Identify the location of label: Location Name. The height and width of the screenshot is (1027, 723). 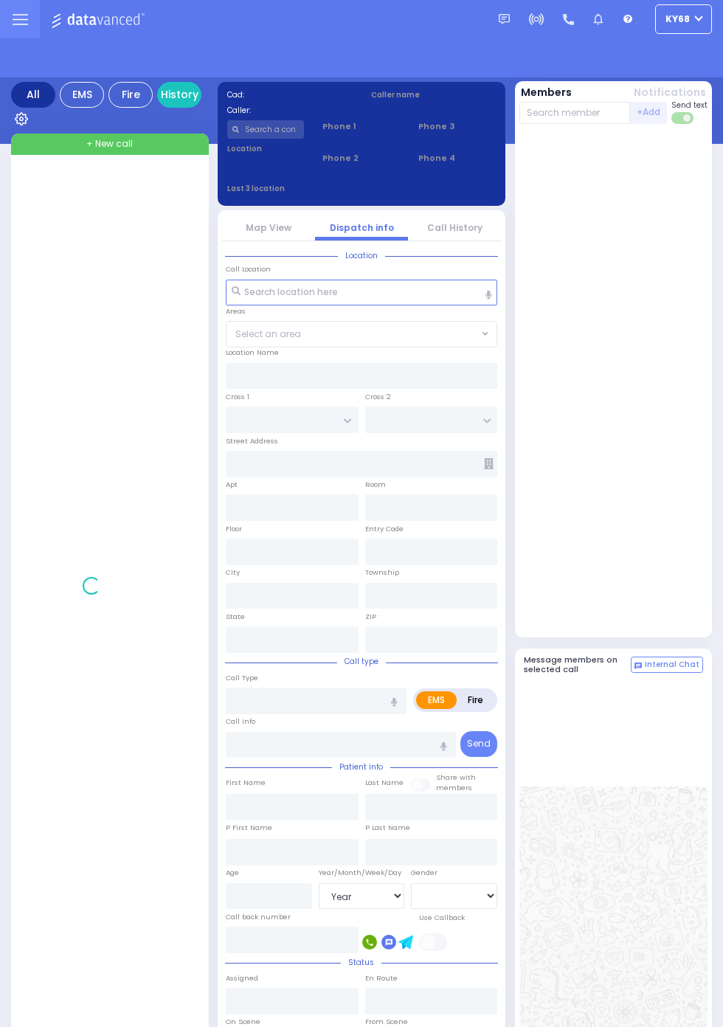
(252, 353).